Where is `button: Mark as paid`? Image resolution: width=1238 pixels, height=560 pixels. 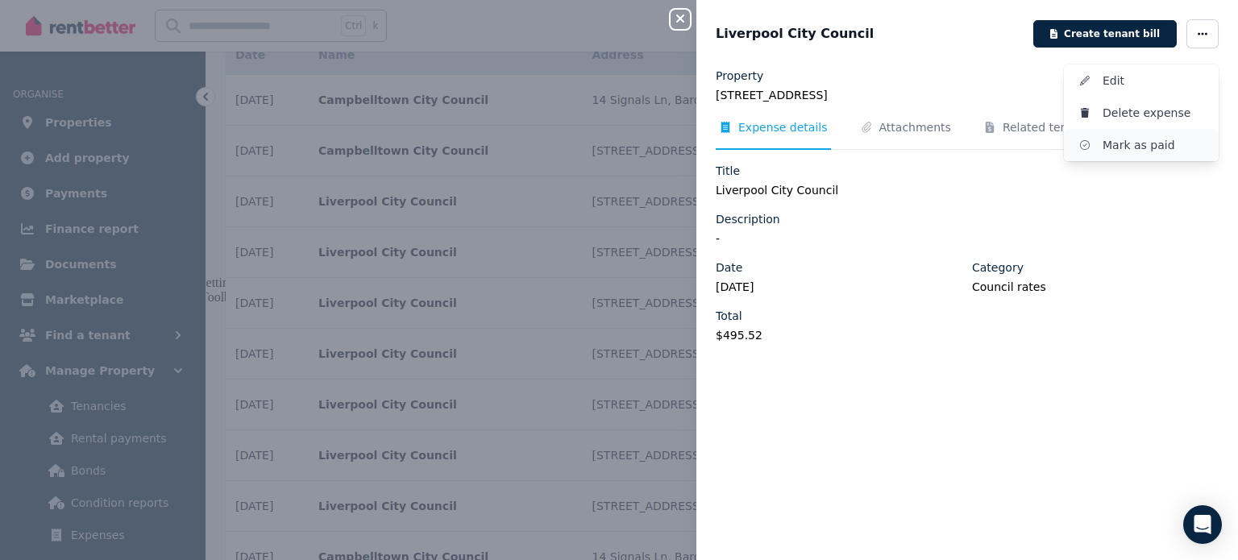
button: Mark as paid is located at coordinates (1141, 145).